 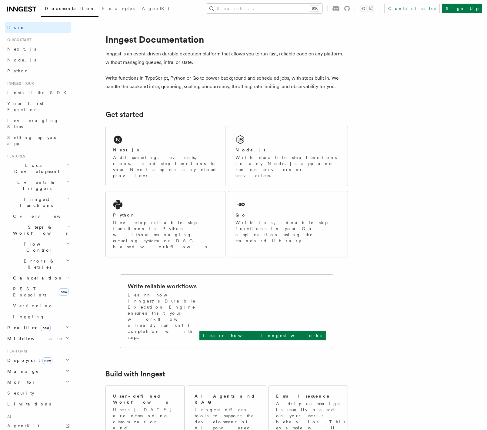 I want to click on h2: User-defined Workflows, so click(x=145, y=399).